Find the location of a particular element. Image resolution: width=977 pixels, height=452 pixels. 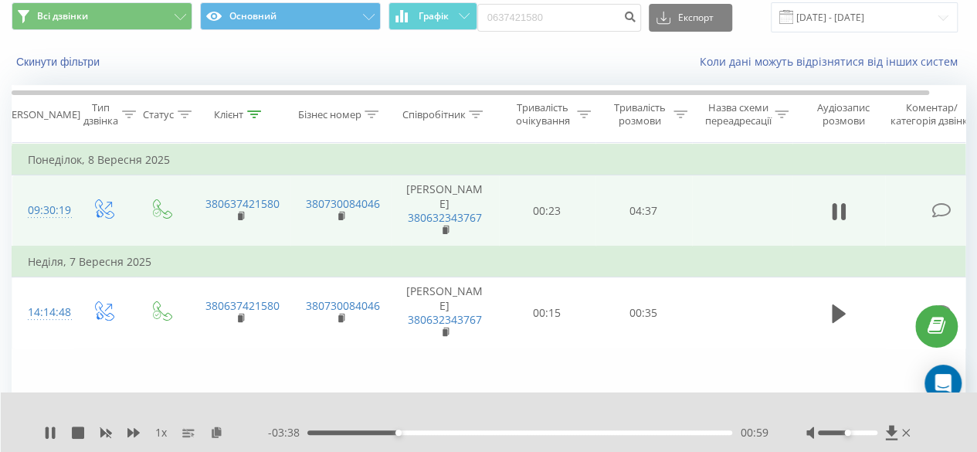

span: 1 x is located at coordinates (161, 433).